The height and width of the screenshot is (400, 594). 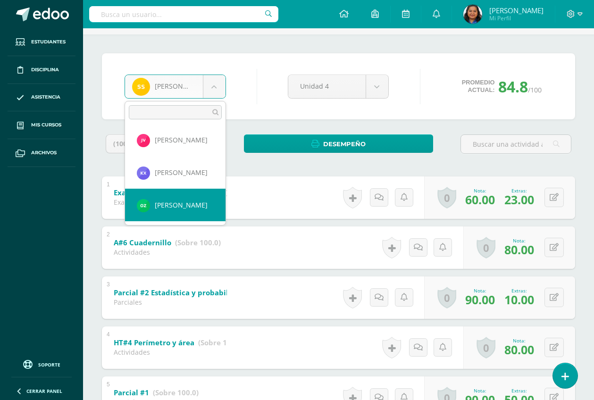 What do you see at coordinates (143, 141) in the screenshot?
I see `img: 9d431f70d12e32ec364d85320c5a3858.png` at bounding box center [143, 141].